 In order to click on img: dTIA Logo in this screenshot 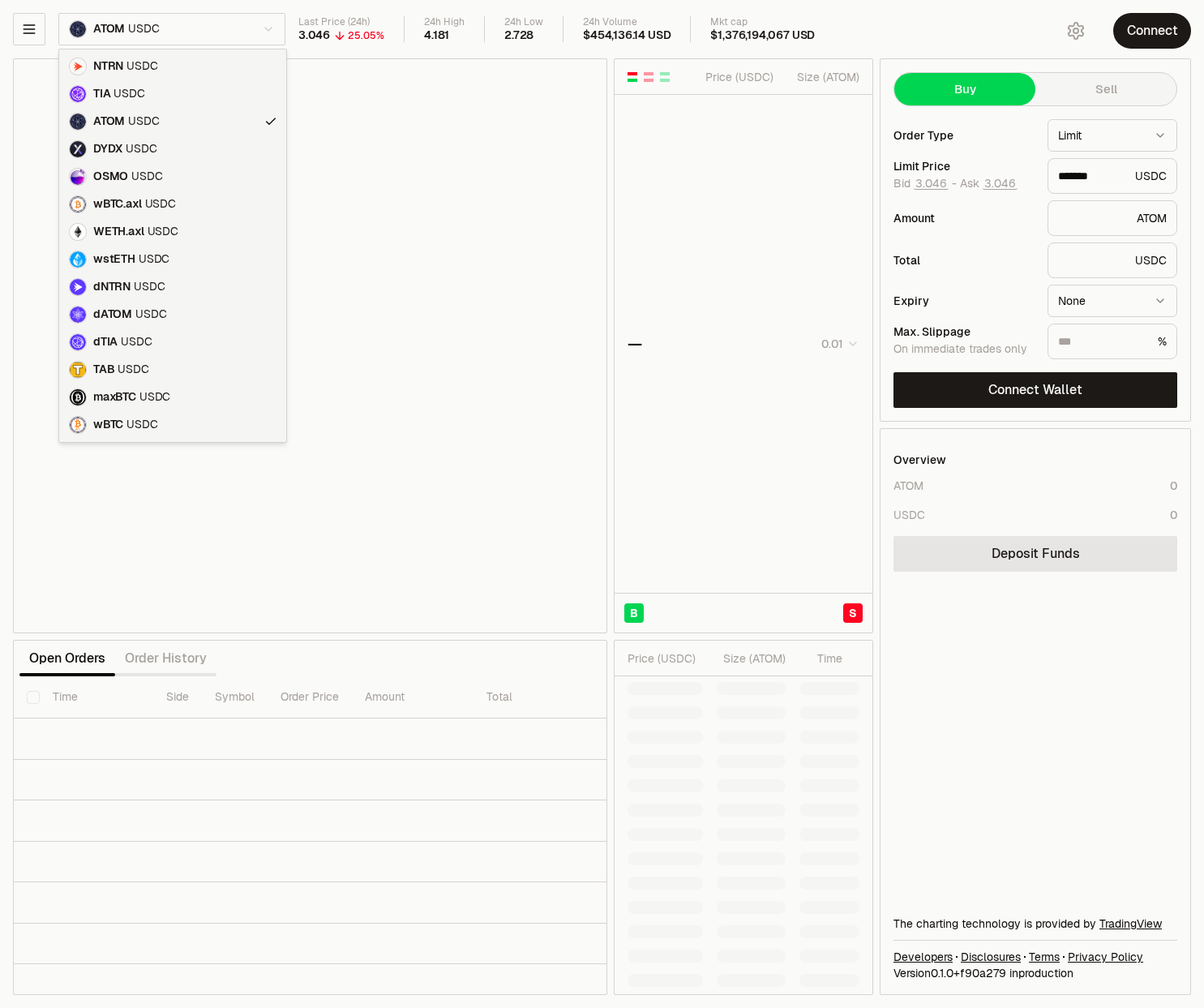, I will do `click(78, 342)`.